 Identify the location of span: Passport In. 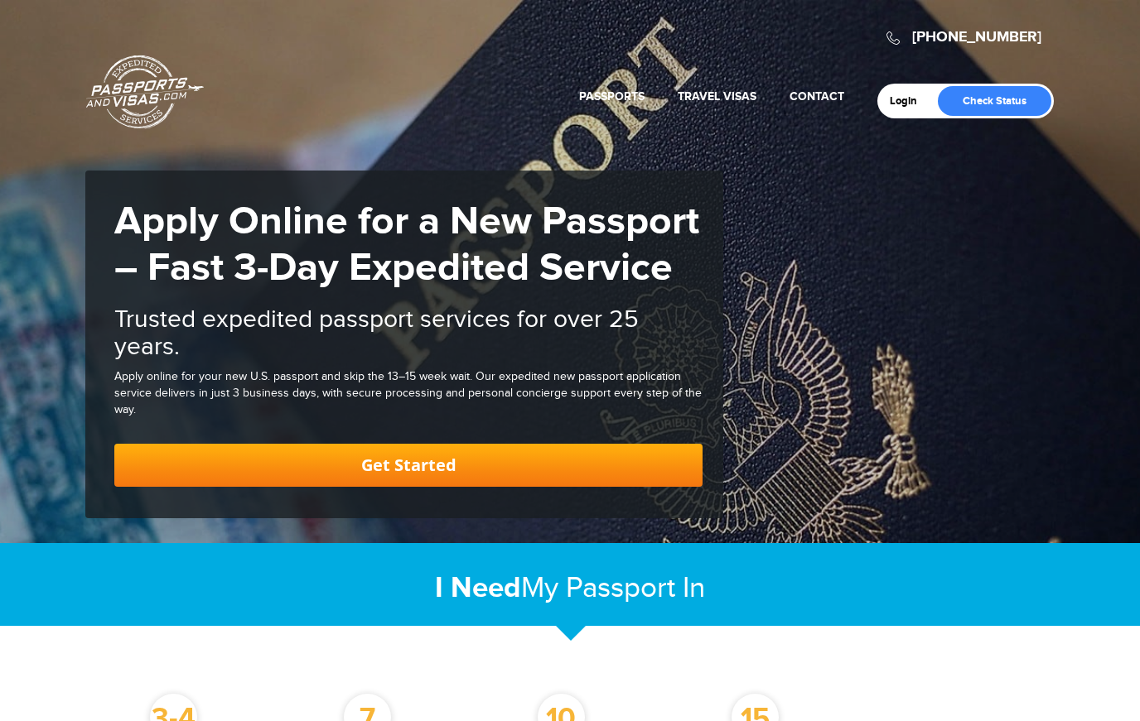
(635, 588).